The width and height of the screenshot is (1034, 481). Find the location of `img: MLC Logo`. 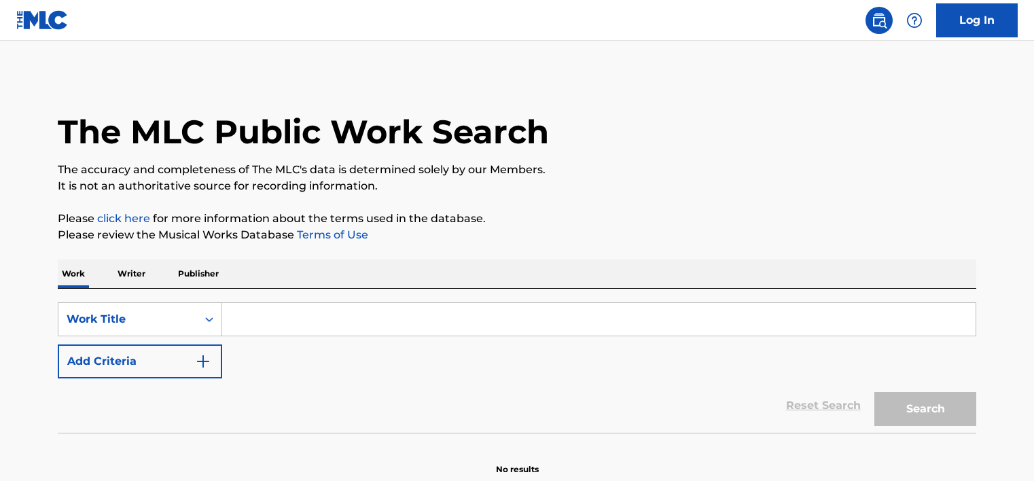

img: MLC Logo is located at coordinates (42, 20).